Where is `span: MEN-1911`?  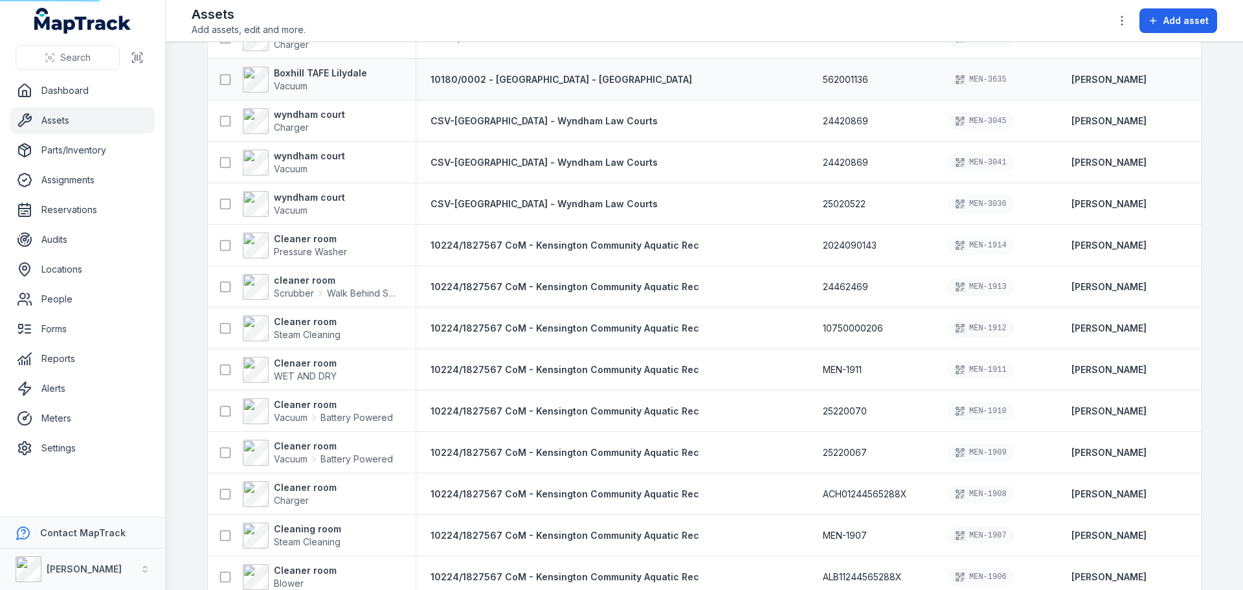 span: MEN-1911 is located at coordinates (842, 370).